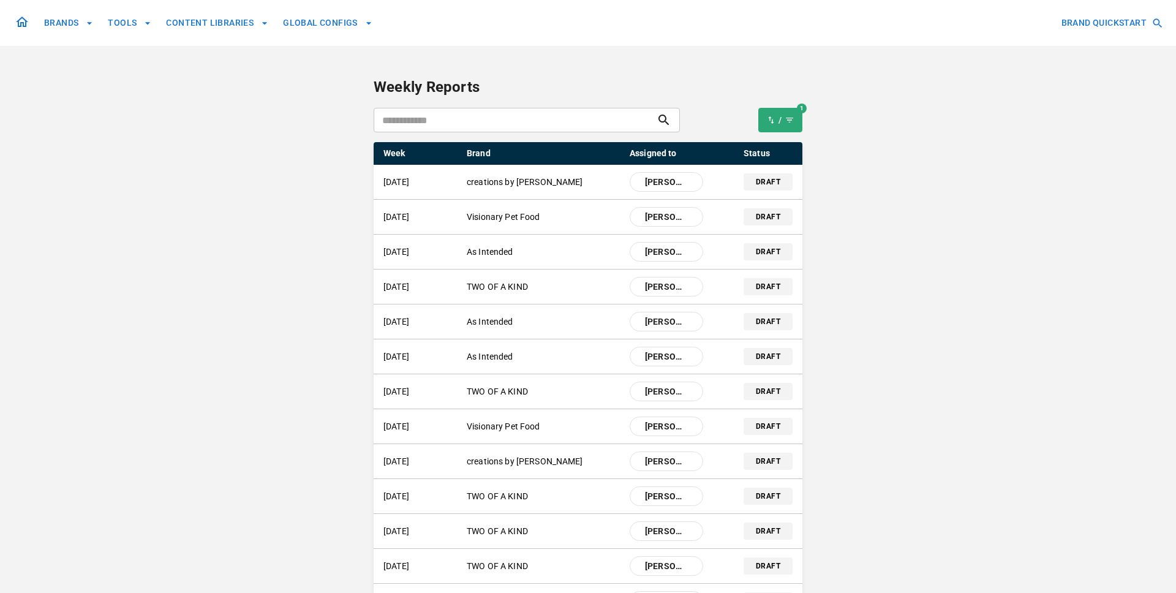  What do you see at coordinates (802, 108) in the screenshot?
I see `div: 1` at bounding box center [802, 108].